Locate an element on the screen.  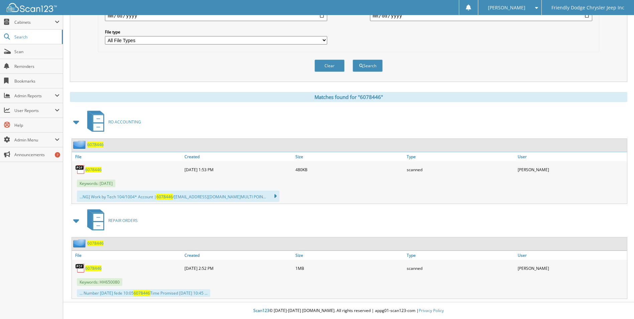
a: Privacy Policy is located at coordinates (431, 310).